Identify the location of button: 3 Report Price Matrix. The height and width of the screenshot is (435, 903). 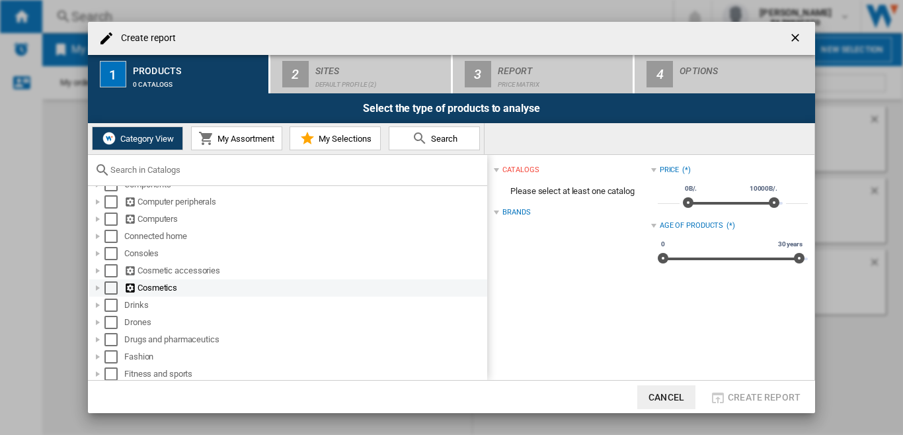
(544, 74).